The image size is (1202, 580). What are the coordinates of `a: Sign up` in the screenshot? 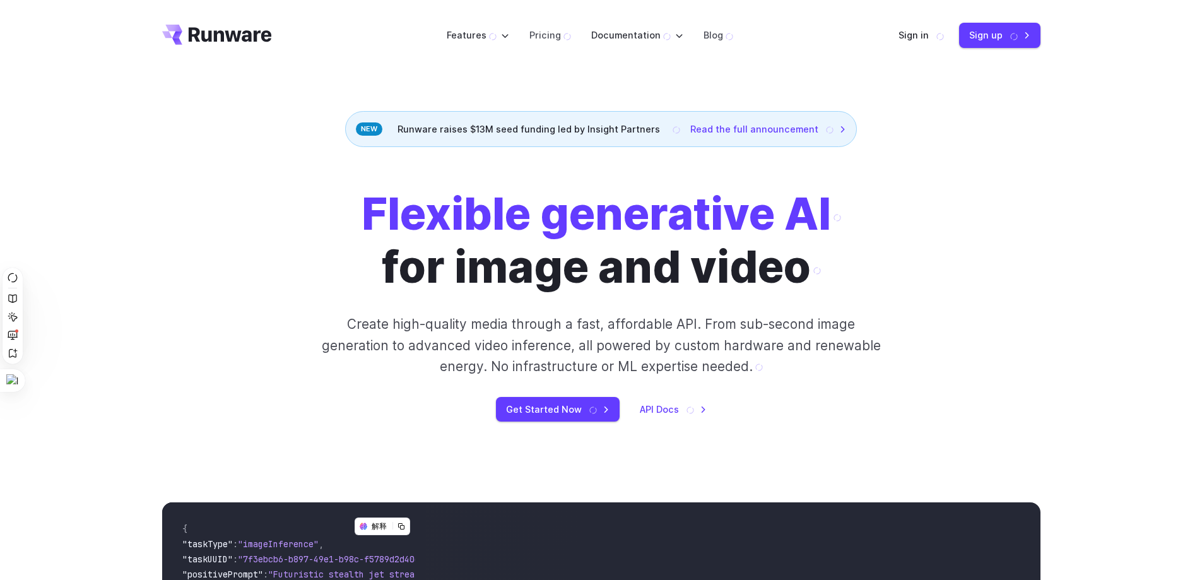 It's located at (999, 35).